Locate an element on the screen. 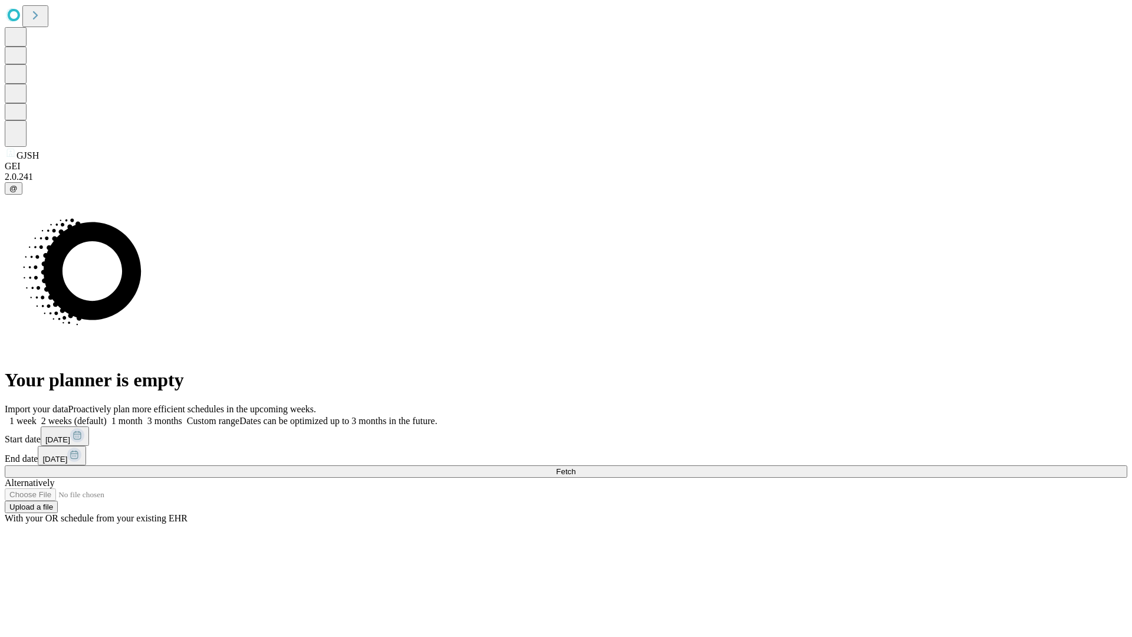  div: 2.0.241 is located at coordinates (566, 177).